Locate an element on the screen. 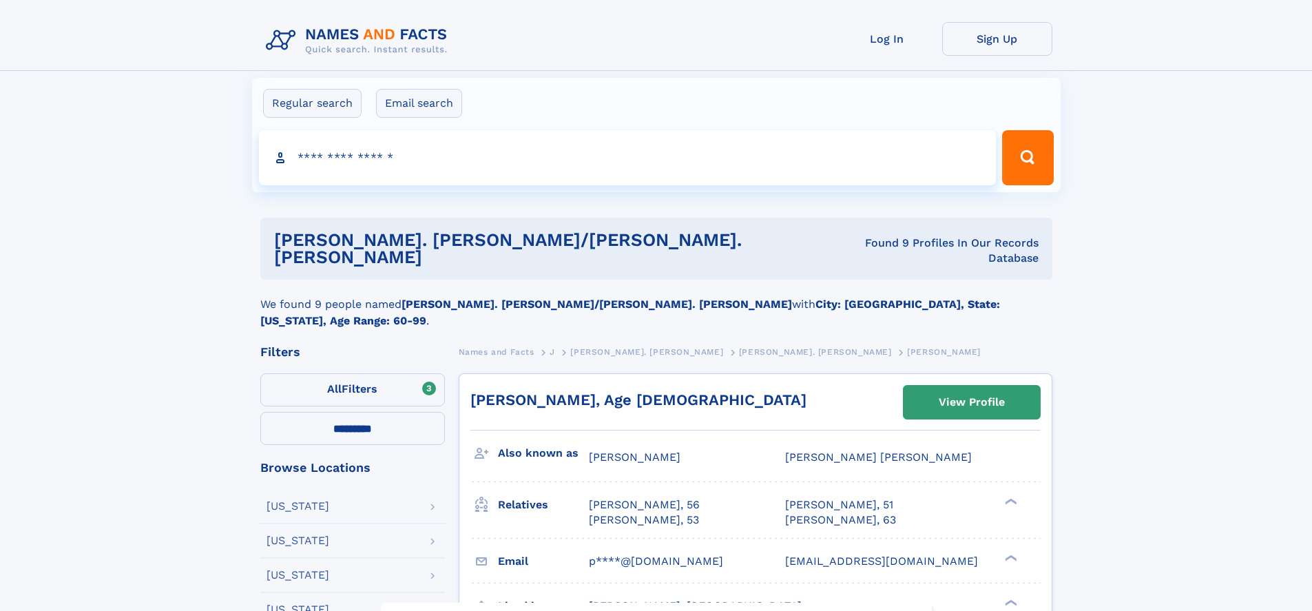 This screenshot has width=1312, height=611. h3: Email is located at coordinates (543, 561).